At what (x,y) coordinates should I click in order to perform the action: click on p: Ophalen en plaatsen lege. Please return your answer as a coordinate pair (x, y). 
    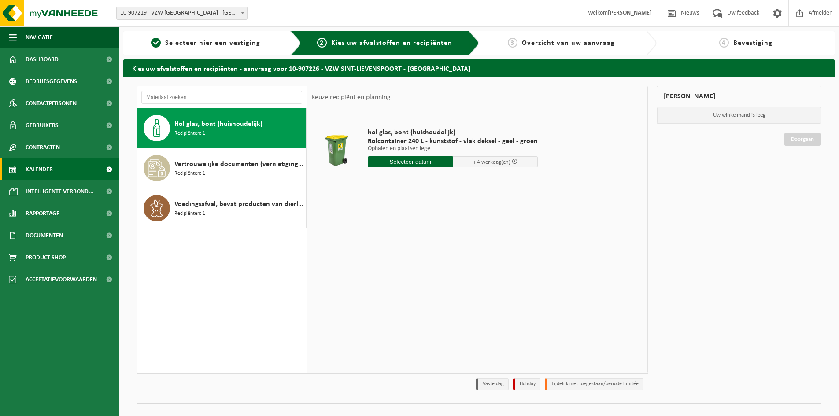
    Looking at the image, I should click on (453, 149).